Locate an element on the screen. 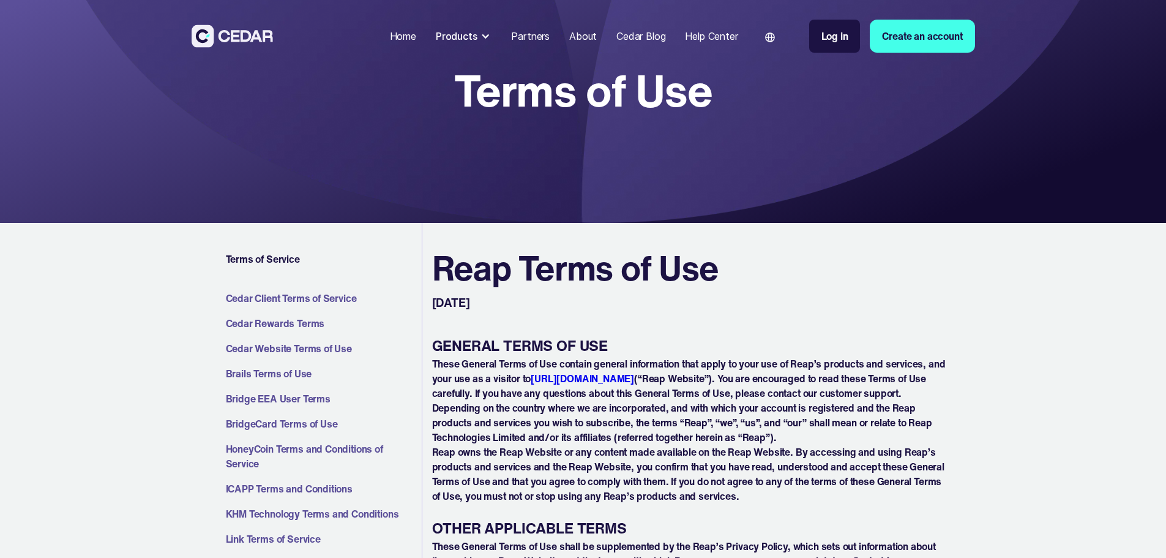 This screenshot has width=1166, height=558. a: Brails Terms of Use is located at coordinates (321, 373).